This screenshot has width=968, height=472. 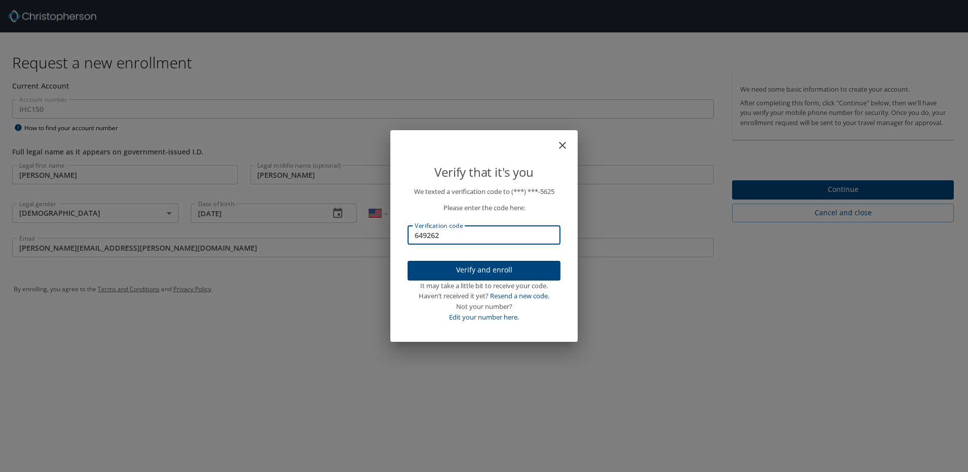 I want to click on span: Verify and enroll, so click(x=484, y=270).